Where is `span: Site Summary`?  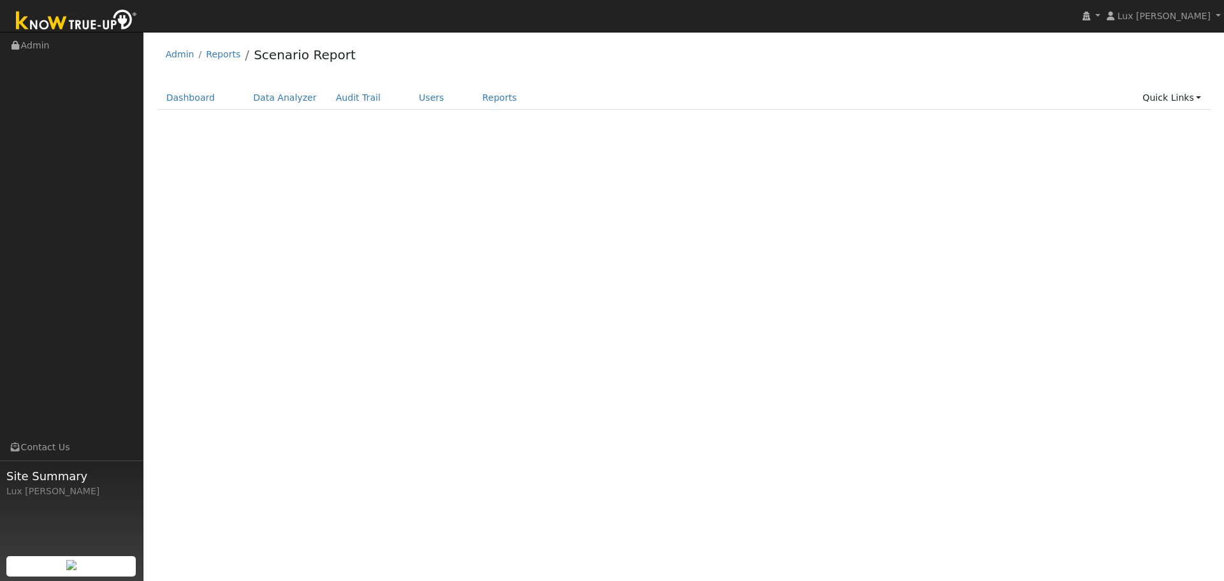 span: Site Summary is located at coordinates (71, 475).